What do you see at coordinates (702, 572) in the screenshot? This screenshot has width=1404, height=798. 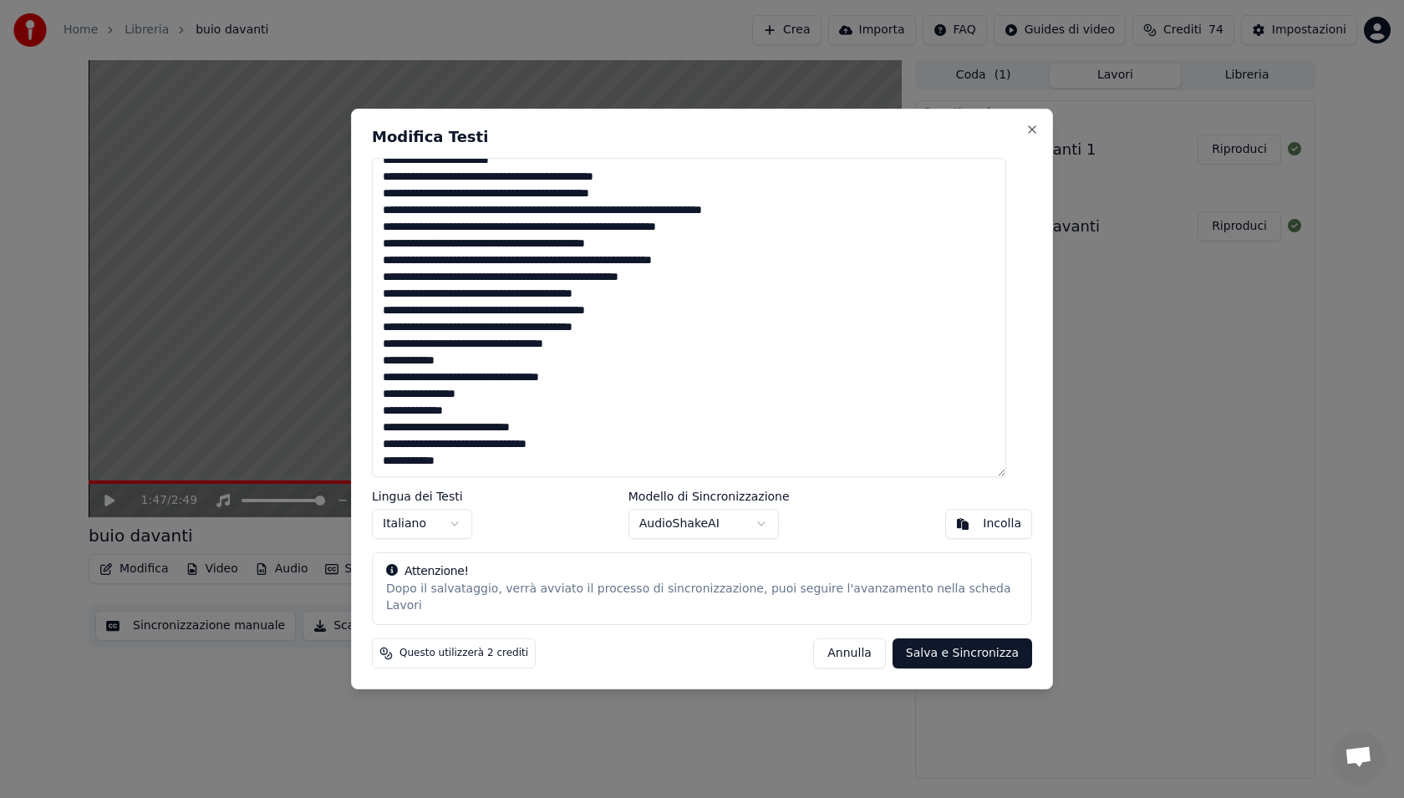 I see `div: Attenzione!` at bounding box center [702, 572].